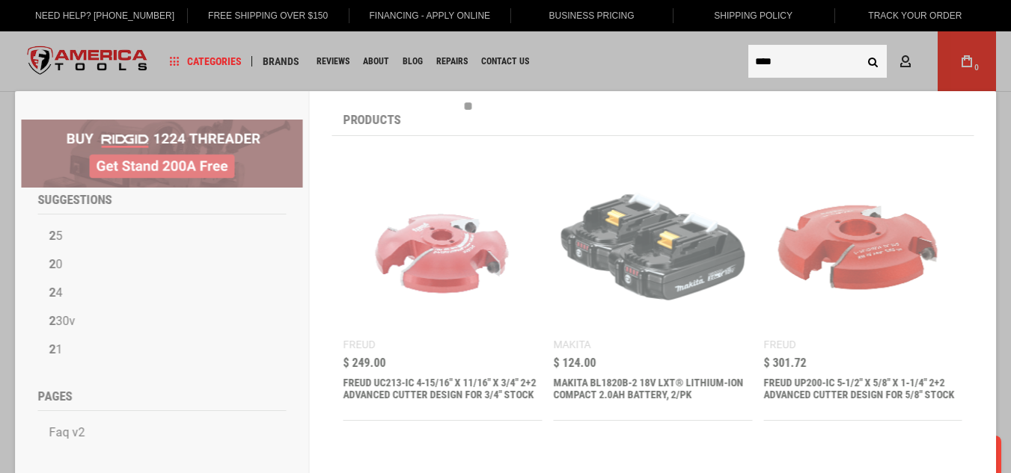 The width and height of the screenshot is (1011, 473). Describe the element at coordinates (872, 61) in the screenshot. I see `button: Search` at that location.